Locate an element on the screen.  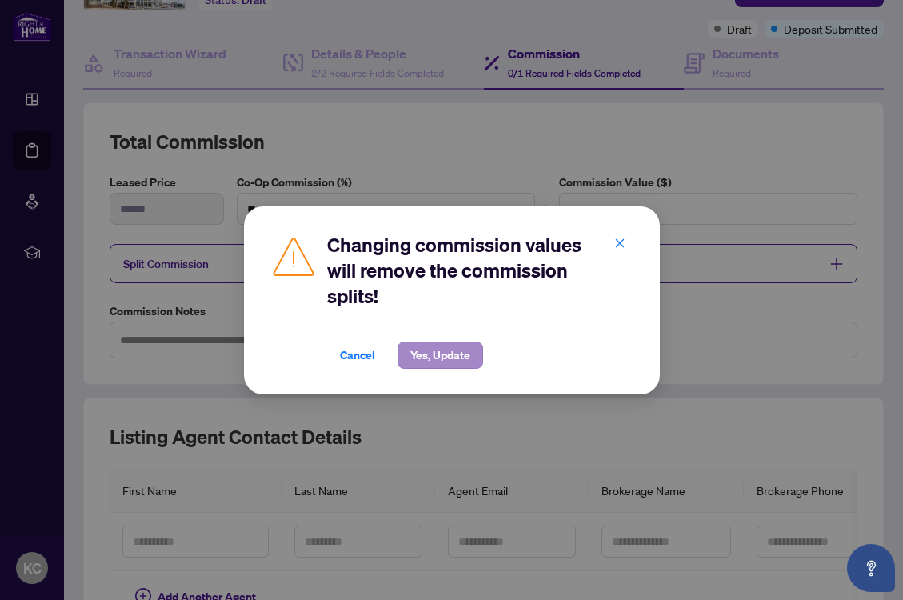
span: close is located at coordinates (620, 243).